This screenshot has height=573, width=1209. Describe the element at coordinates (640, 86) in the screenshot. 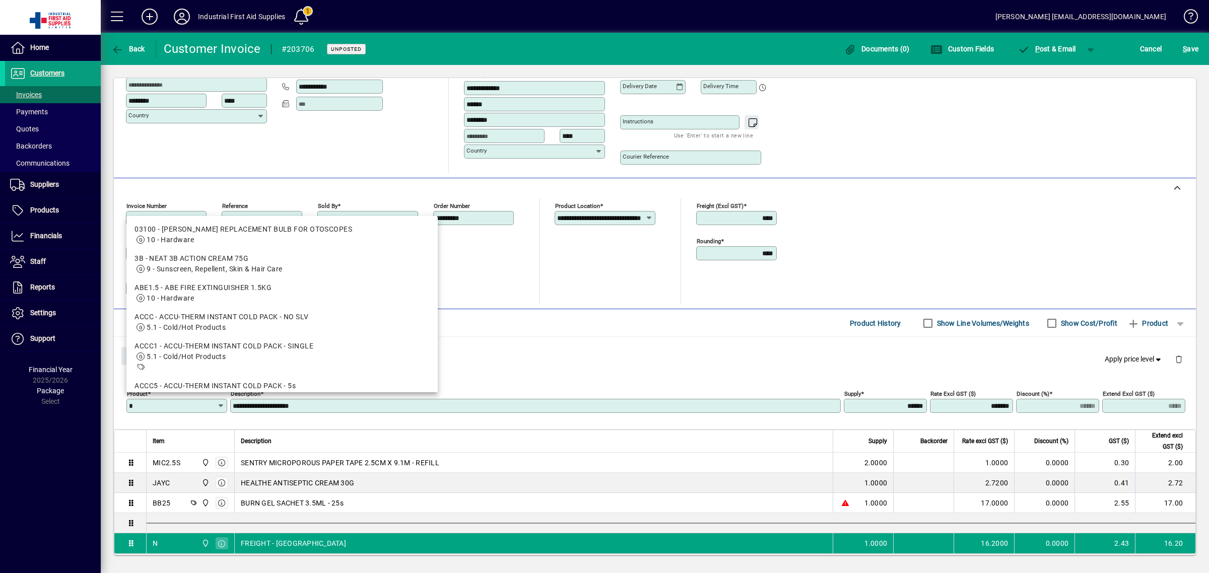

I see `mat-label: Delivery date` at that location.